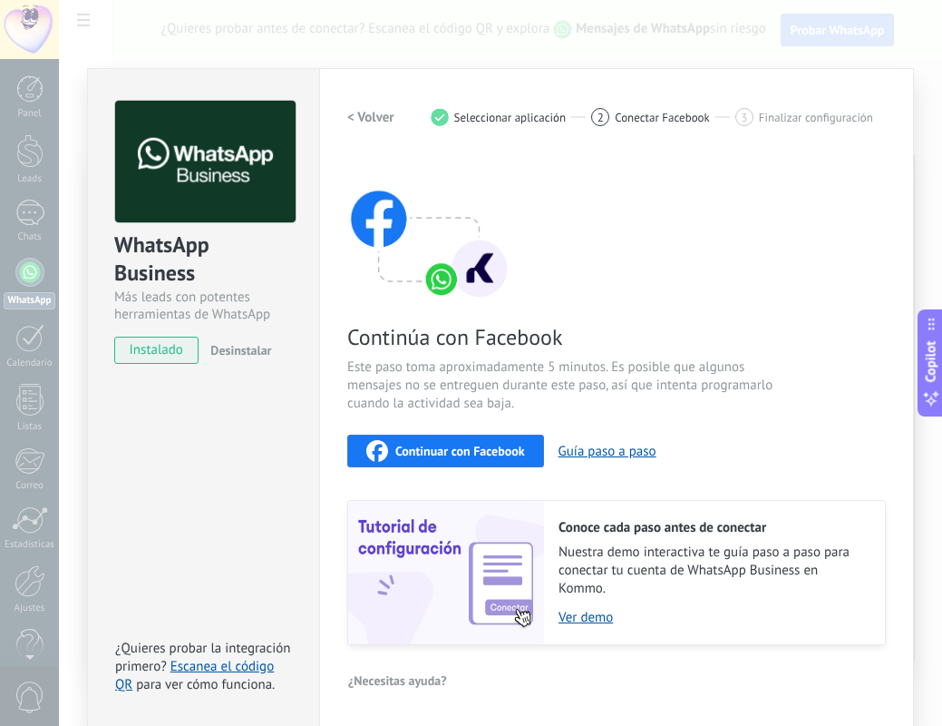 This screenshot has height=726, width=942. Describe the element at coordinates (445, 451) in the screenshot. I see `button: Continuar con Facebook` at that location.